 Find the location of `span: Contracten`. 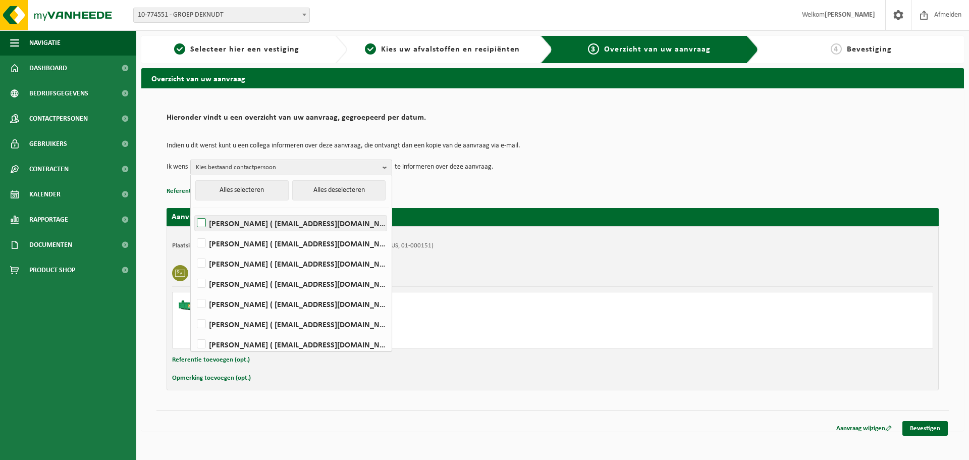

span: Contracten is located at coordinates (49, 169).